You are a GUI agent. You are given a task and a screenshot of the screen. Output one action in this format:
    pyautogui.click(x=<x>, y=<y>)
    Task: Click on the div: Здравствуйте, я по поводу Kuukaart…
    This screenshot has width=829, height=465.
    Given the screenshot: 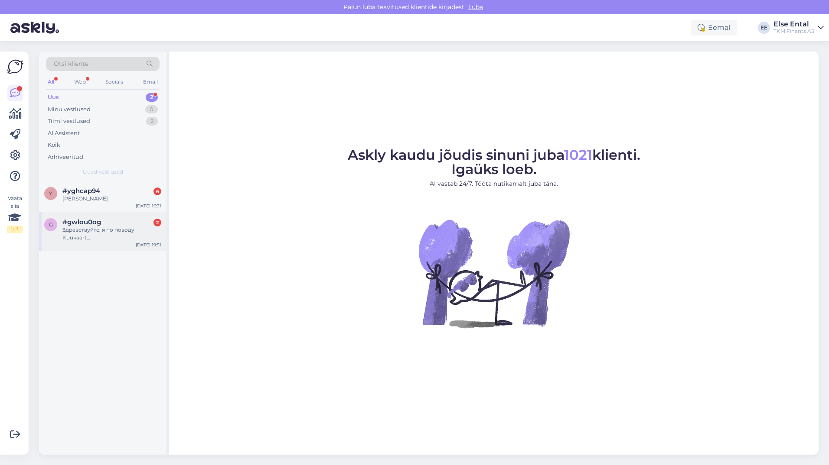 What is the action you would take?
    pyautogui.click(x=112, y=234)
    